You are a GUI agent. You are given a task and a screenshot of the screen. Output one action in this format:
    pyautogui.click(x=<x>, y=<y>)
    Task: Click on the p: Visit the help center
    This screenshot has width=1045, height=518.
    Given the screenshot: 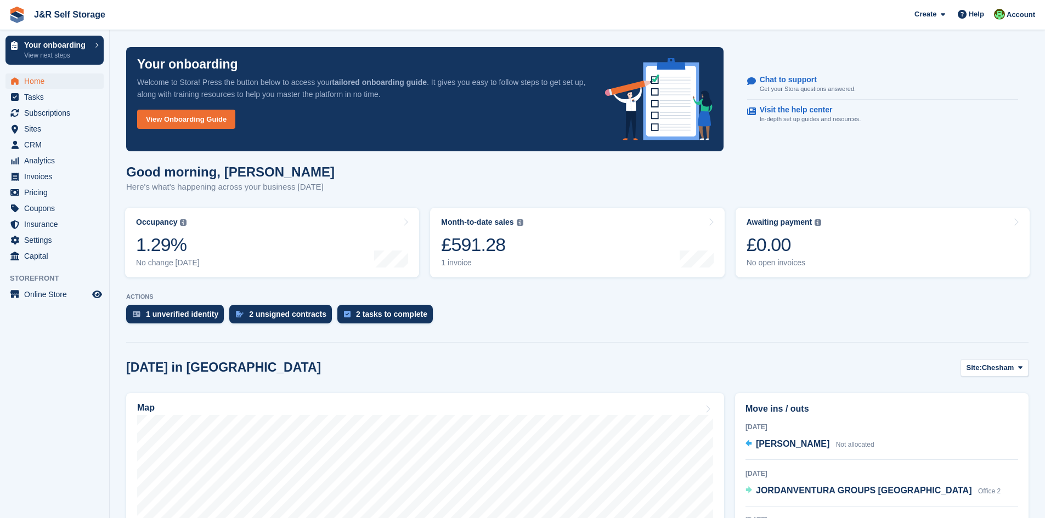 What is the action you would take?
    pyautogui.click(x=806, y=110)
    